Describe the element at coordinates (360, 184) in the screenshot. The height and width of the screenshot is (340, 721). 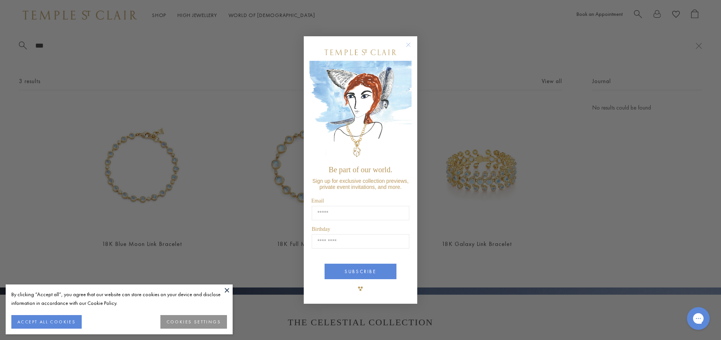
I see `span: Sign up for exclusive collection previews, private event invitations, and more.` at that location.